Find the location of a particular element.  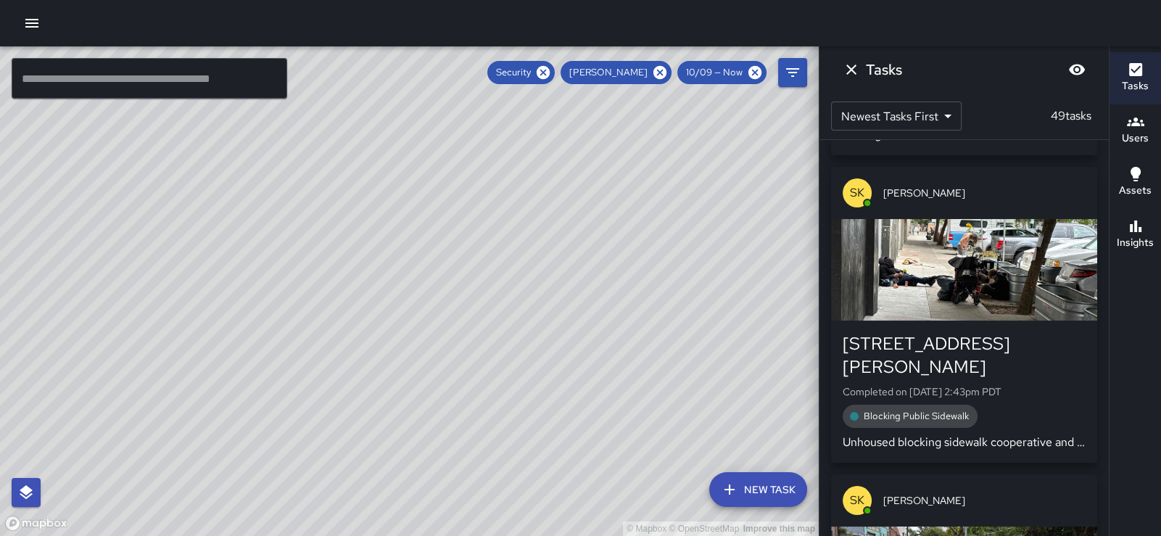

button: Blur is located at coordinates (1077, 70).